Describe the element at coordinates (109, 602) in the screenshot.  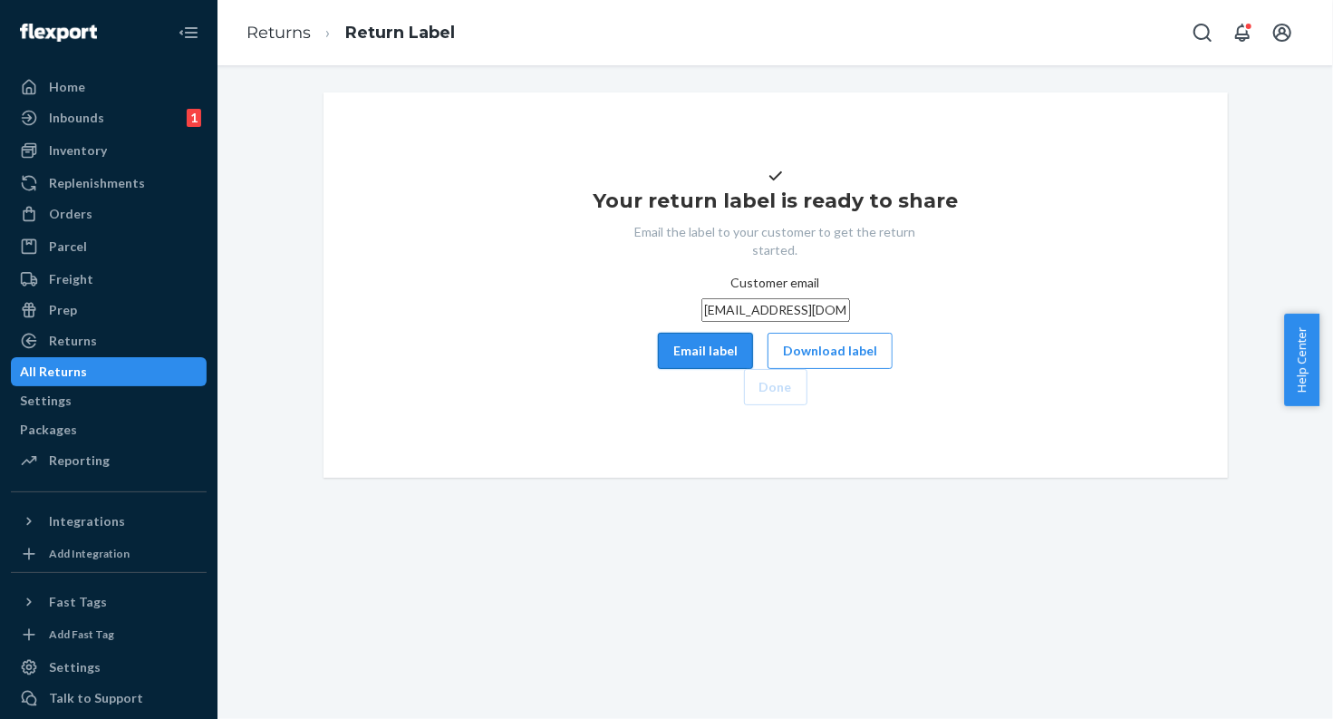
I see `button: Fast Tags` at that location.